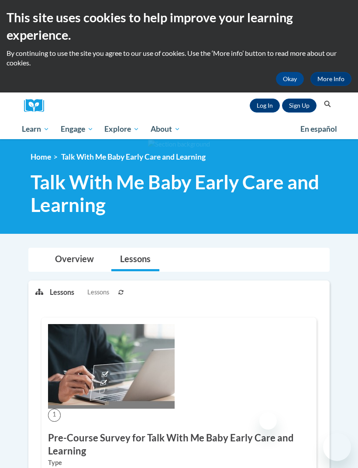  Describe the element at coordinates (111, 366) in the screenshot. I see `img: Course Image` at that location.